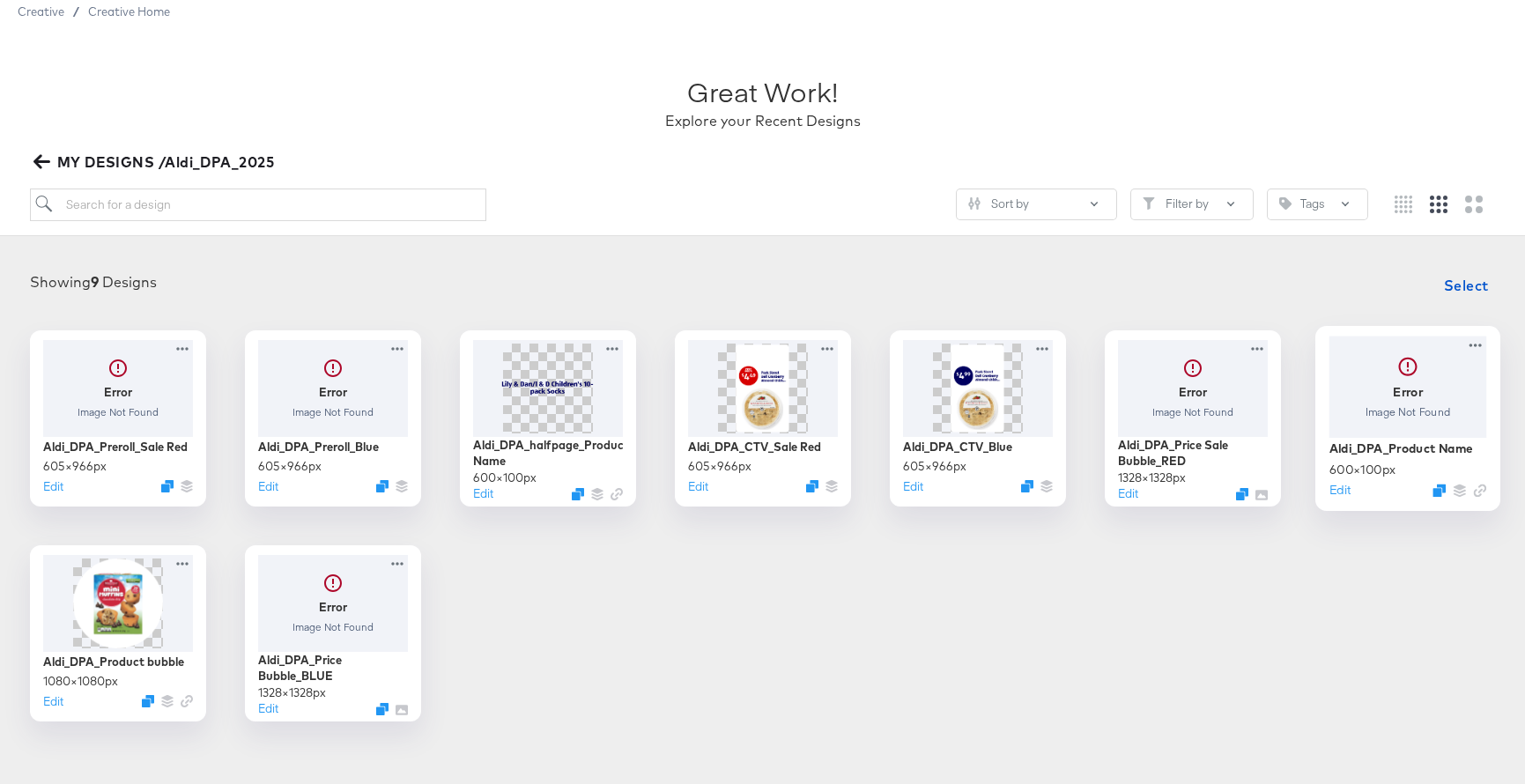 This screenshot has width=1525, height=784. I want to click on div: Aldi_DPA_halfpage_Product Name, so click(548, 453).